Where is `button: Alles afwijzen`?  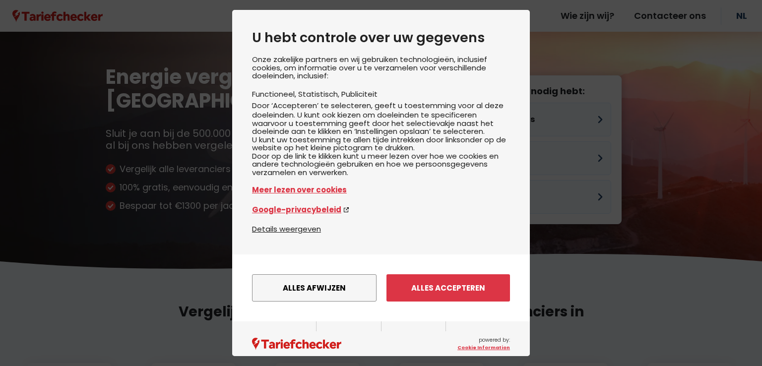
button: Alles afwijzen is located at coordinates (314, 288).